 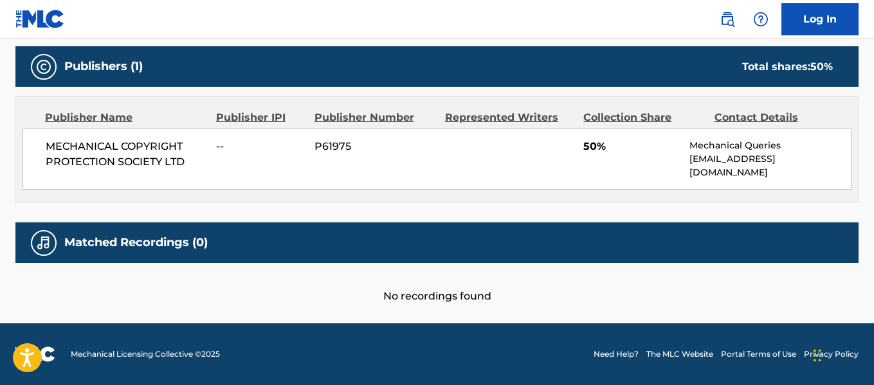 I want to click on img: Publishers, so click(x=44, y=67).